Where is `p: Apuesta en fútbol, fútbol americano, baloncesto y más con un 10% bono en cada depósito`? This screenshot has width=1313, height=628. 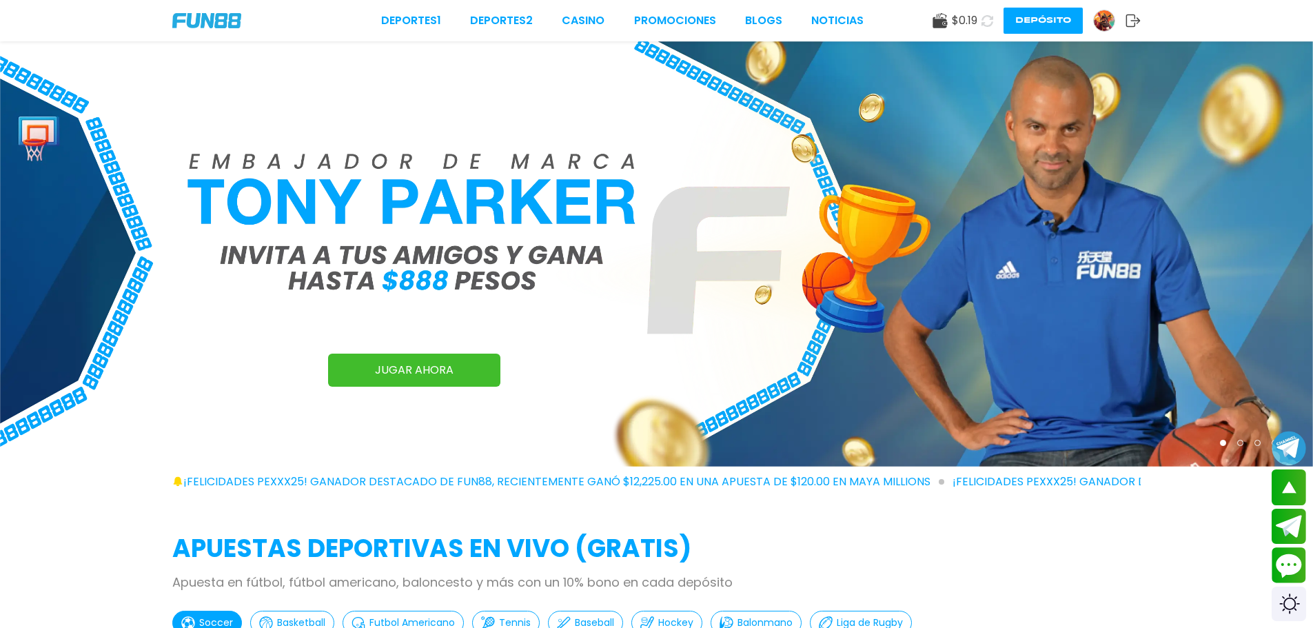 p: Apuesta en fútbol, fútbol americano, baloncesto y más con un 10% bono en cada depósito is located at coordinates (656, 582).